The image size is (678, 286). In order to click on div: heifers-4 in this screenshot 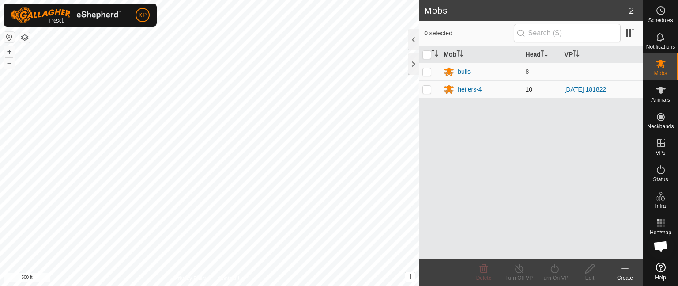, I will do `click(470, 89)`.